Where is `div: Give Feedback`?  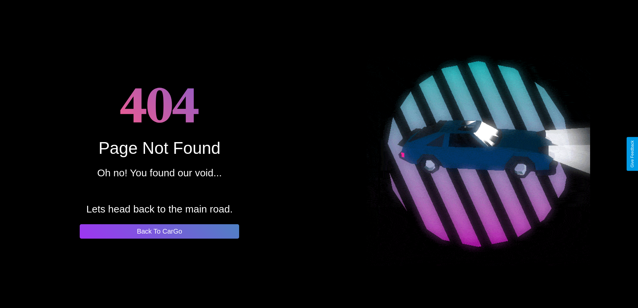 div: Give Feedback is located at coordinates (633, 154).